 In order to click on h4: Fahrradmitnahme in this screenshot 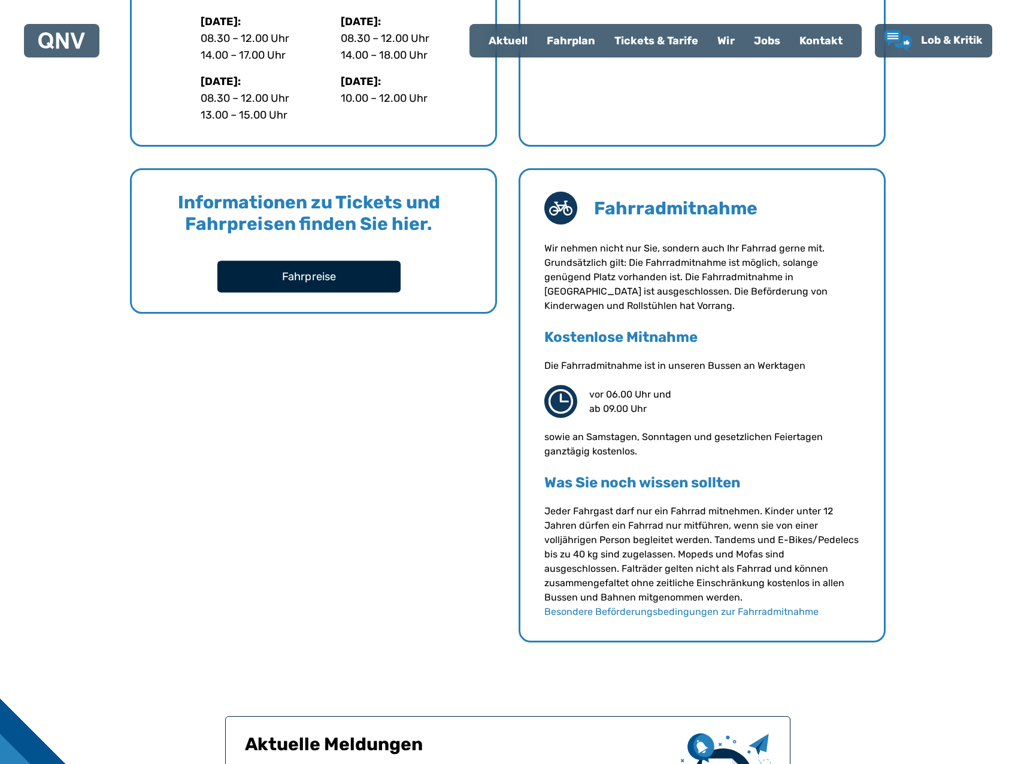, I will do `click(727, 208)`.